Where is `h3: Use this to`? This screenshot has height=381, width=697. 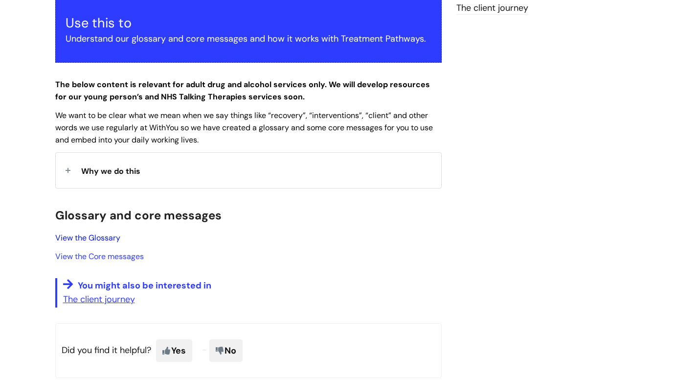
h3: Use this to is located at coordinates (249, 23).